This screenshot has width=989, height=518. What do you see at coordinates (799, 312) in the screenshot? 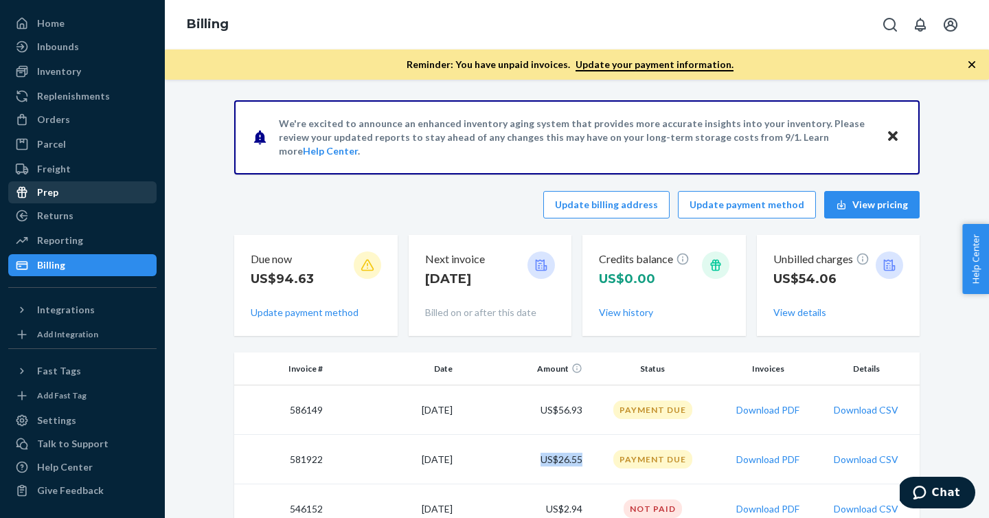
I see `button: View details` at bounding box center [799, 312].